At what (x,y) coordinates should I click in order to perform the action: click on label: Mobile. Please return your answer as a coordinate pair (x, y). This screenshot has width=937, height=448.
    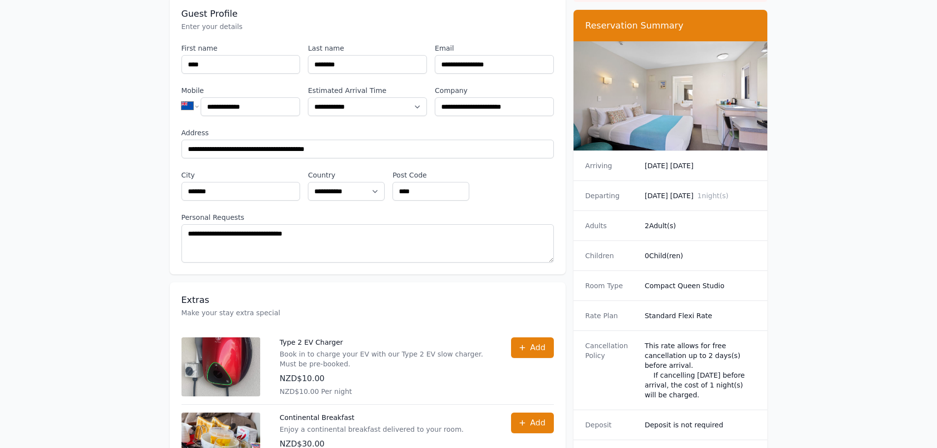
    Looking at the image, I should click on (241, 91).